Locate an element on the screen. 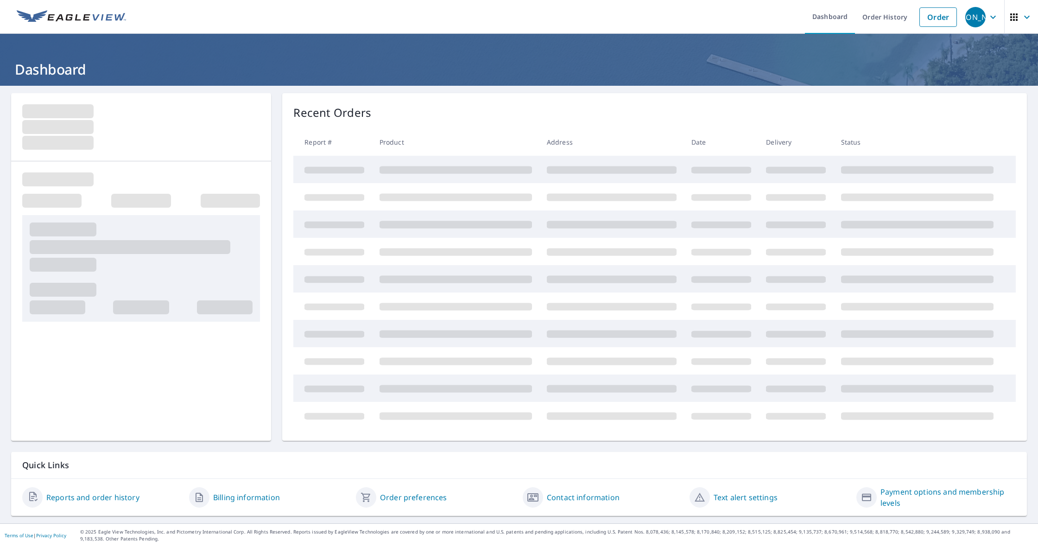 The image size is (1038, 547). p: © 2025 Eagle View Technologies, Inc. and Pictometry International Corp. All Rights Reserved. Repo... is located at coordinates (556, 535).